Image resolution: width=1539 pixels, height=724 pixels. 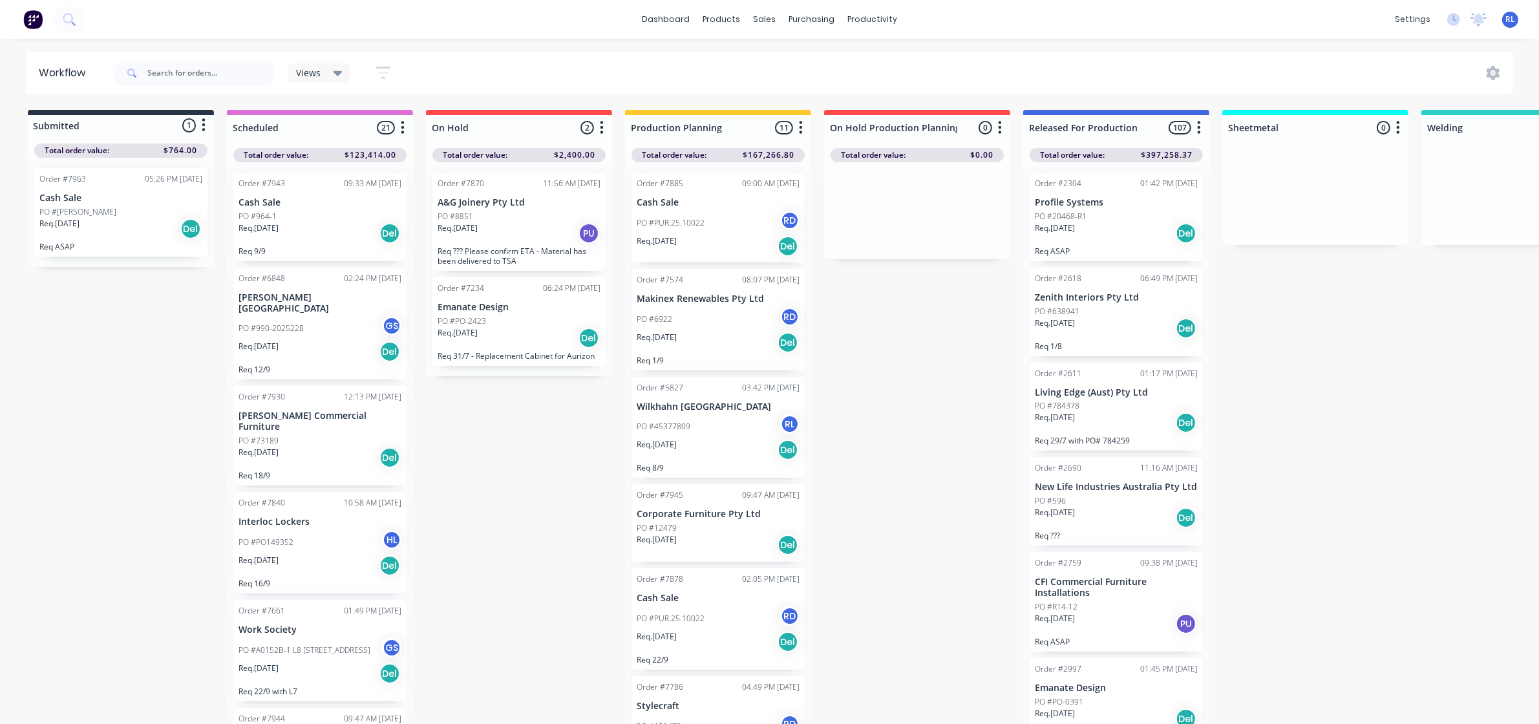 What do you see at coordinates (1186, 624) in the screenshot?
I see `div: PU` at bounding box center [1186, 624].